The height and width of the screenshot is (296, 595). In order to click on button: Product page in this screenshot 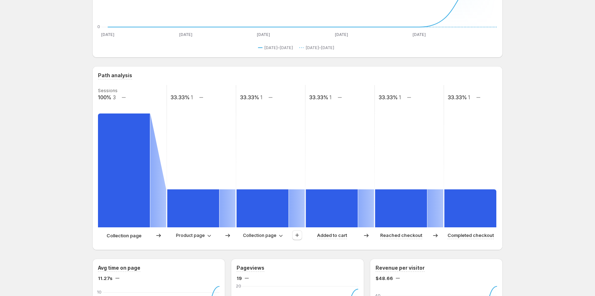, I will do `click(193, 236)`.